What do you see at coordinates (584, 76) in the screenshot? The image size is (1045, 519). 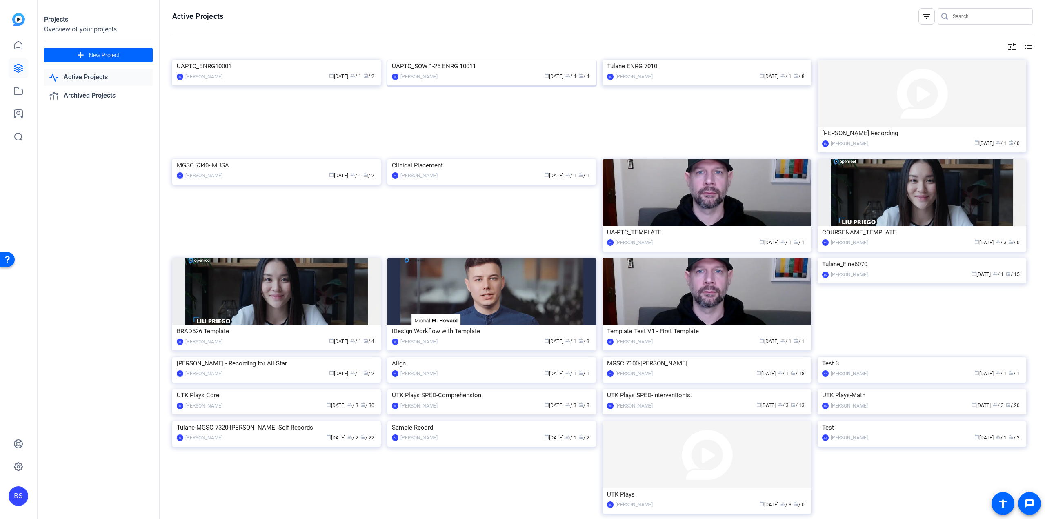 I see `span: / 4` at bounding box center [584, 76].